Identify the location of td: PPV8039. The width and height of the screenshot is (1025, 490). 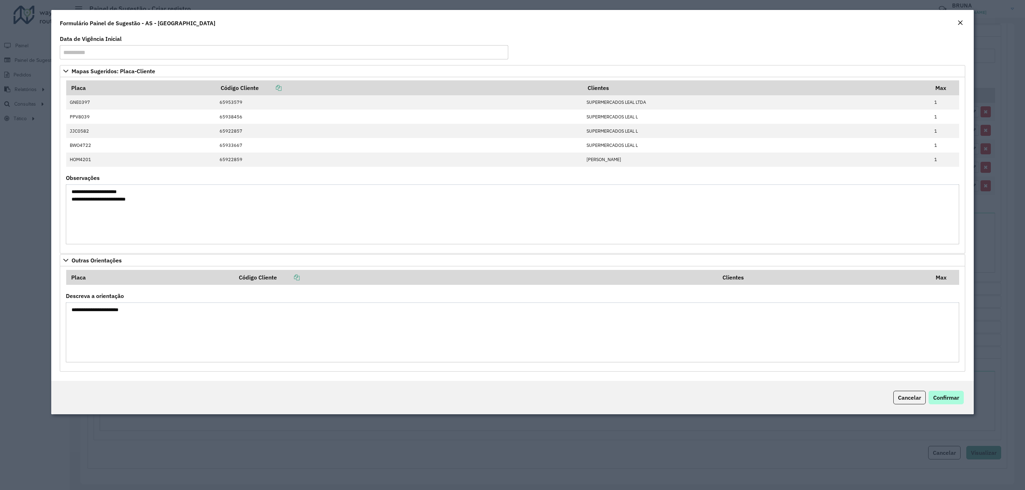
(141, 117).